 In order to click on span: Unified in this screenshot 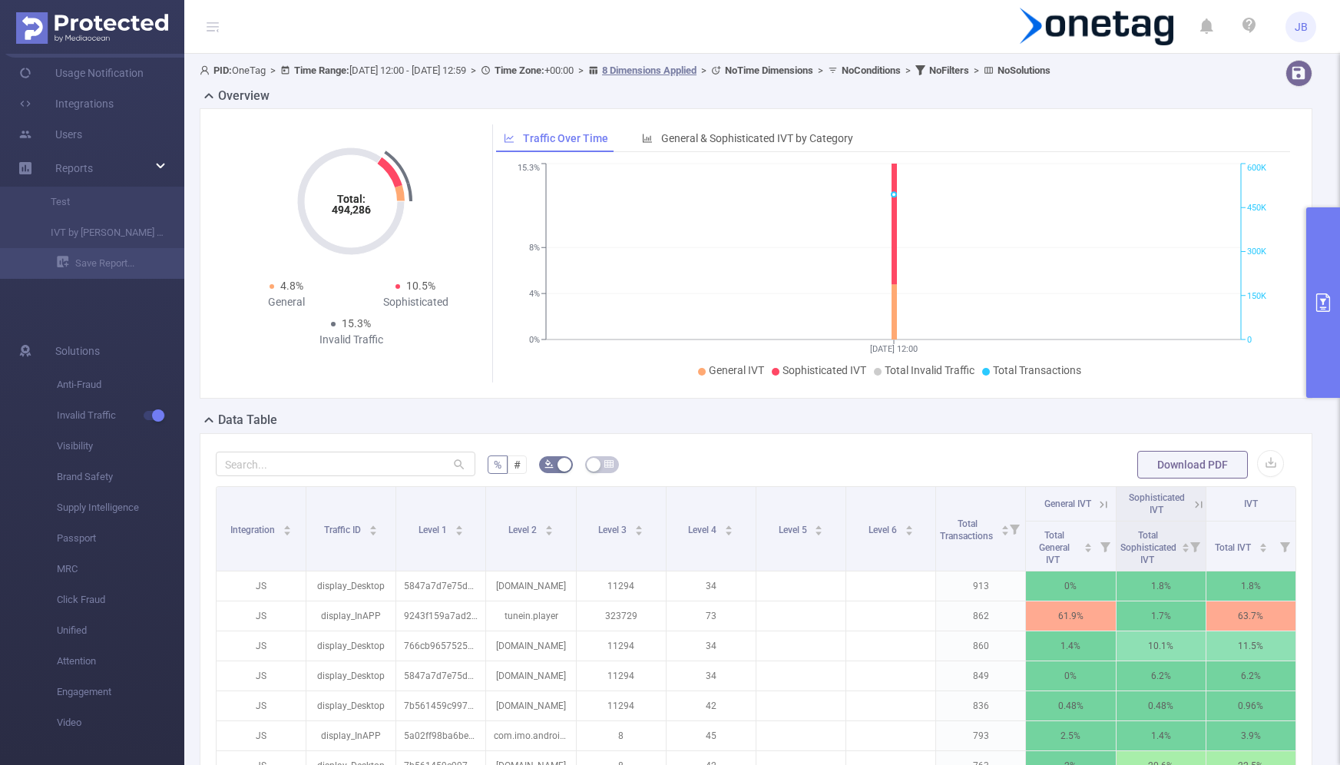, I will do `click(121, 631)`.